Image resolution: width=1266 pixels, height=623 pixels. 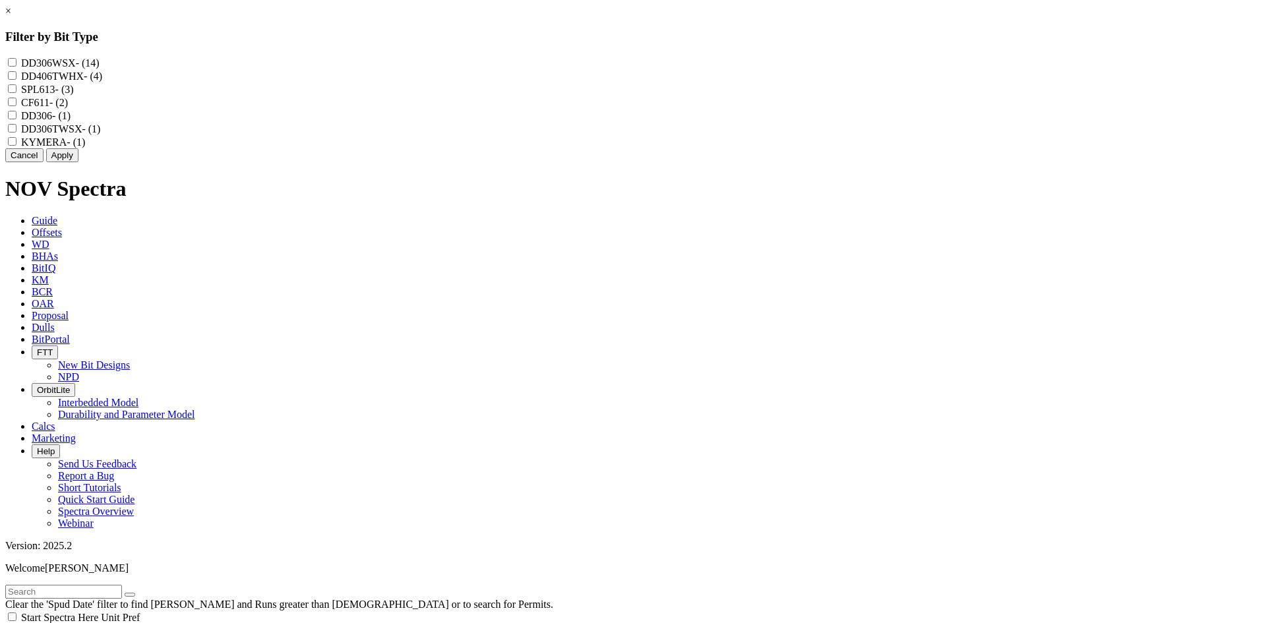 I want to click on label: DD306, so click(x=45, y=115).